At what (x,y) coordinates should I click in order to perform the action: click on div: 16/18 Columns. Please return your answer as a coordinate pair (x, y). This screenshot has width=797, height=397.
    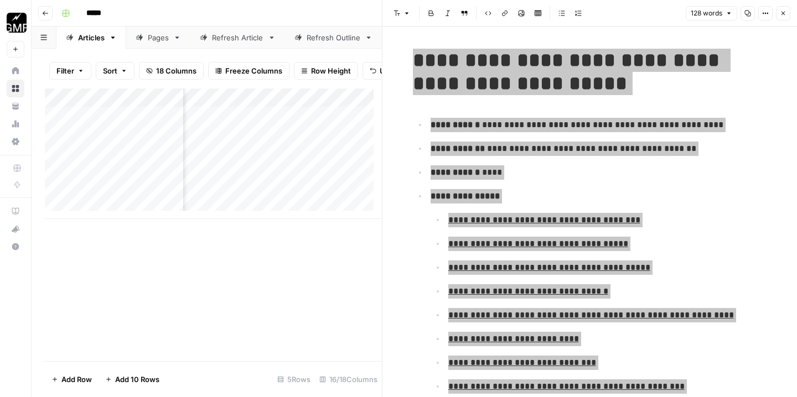
    Looking at the image, I should click on (348, 380).